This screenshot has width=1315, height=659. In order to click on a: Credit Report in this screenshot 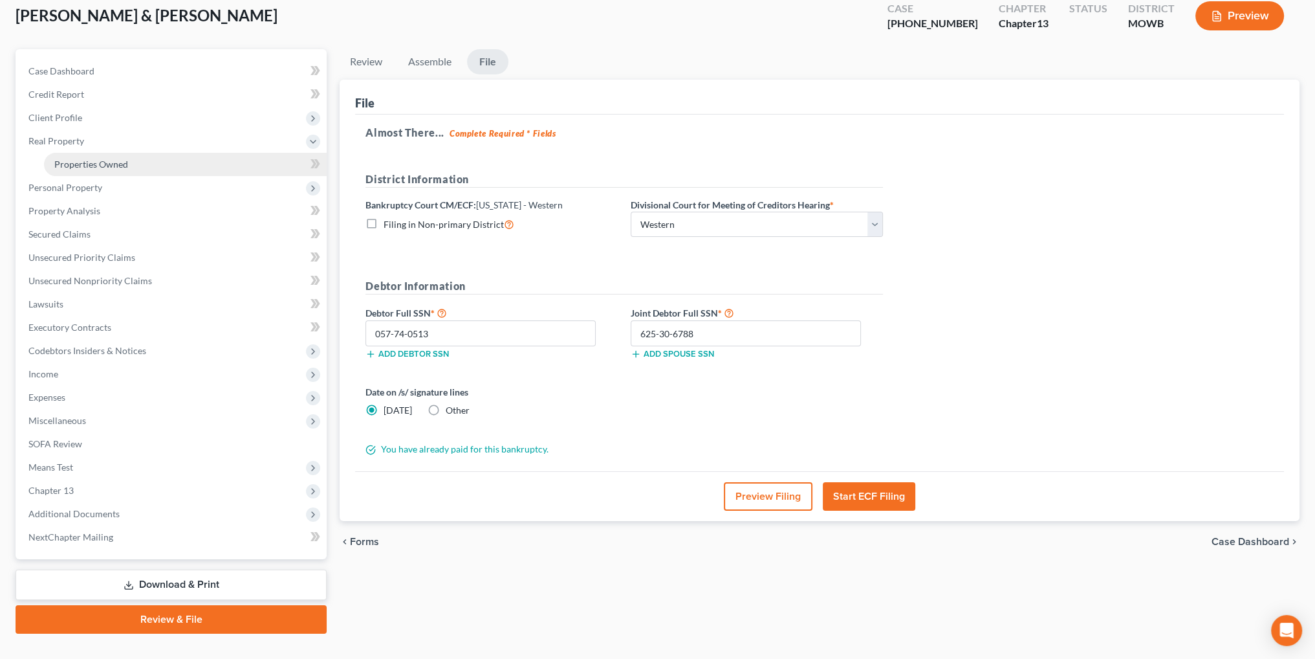, I will do `click(172, 94)`.